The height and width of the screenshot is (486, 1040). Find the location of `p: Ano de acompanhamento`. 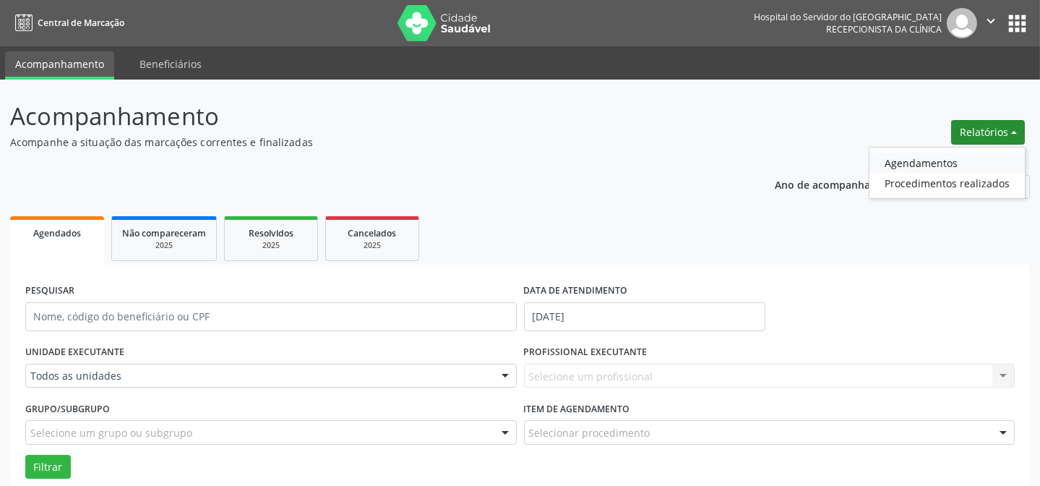

p: Ano de acompanhamento is located at coordinates (838, 184).